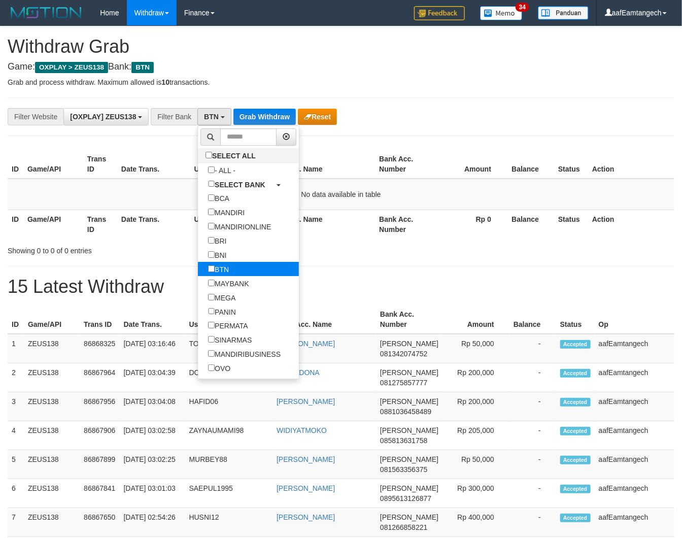 The width and height of the screenshot is (682, 538). Describe the element at coordinates (404, 383) in the screenshot. I see `span: Copy 081275857777 to clipboard` at that location.